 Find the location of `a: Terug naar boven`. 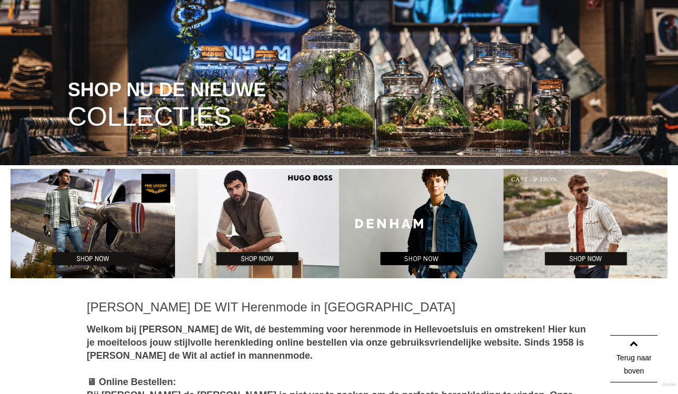

a: Terug naar boven is located at coordinates (634, 359).